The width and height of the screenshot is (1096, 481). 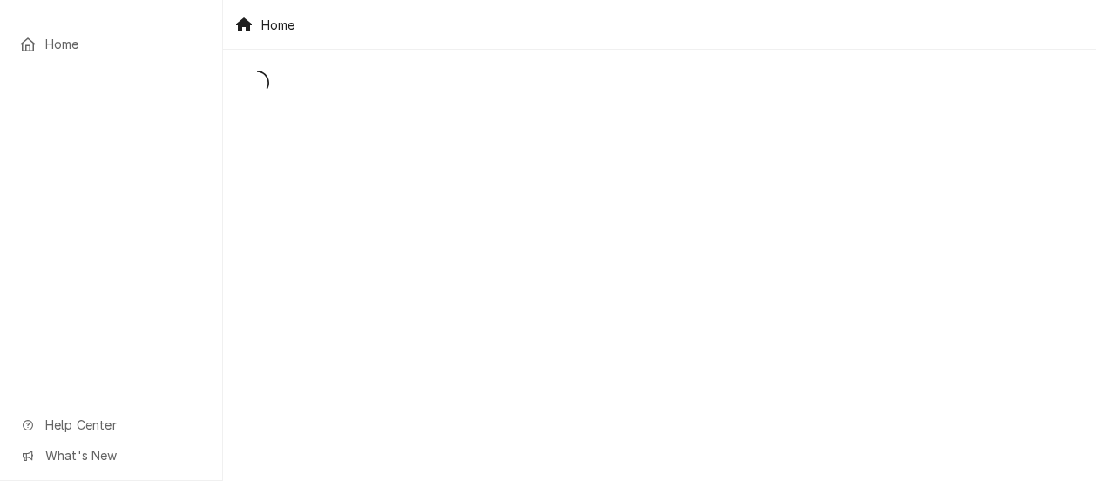 I want to click on a: Home, so click(x=111, y=44).